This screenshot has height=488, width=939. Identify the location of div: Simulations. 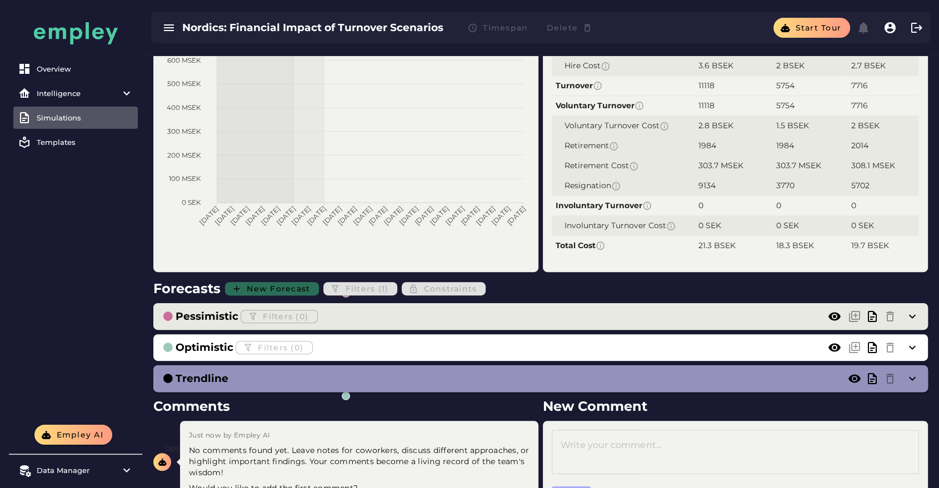
(85, 118).